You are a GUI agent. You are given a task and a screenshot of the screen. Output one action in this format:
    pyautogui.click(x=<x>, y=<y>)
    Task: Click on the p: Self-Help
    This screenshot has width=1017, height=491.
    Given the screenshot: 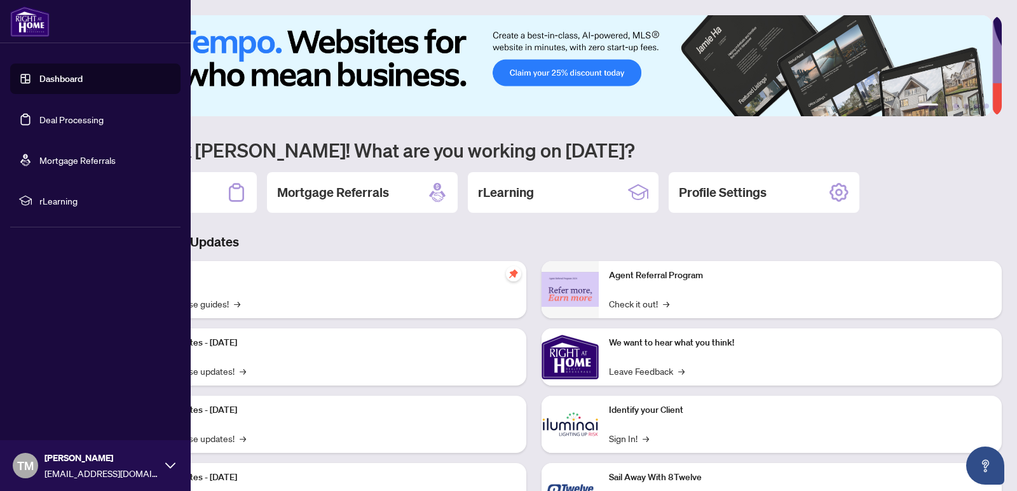 What is the action you would take?
    pyautogui.click(x=325, y=276)
    